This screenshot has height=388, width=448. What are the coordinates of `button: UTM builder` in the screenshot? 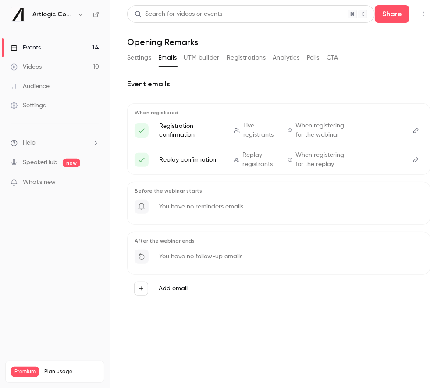 It's located at (201, 58).